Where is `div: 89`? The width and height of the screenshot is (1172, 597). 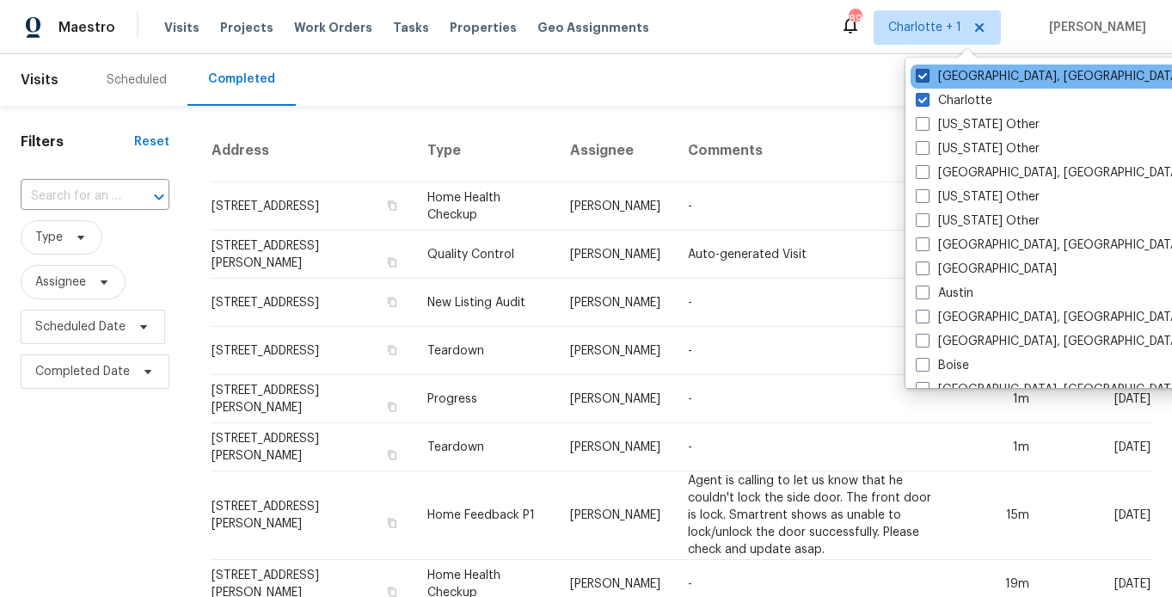
div: 89 is located at coordinates (854, 19).